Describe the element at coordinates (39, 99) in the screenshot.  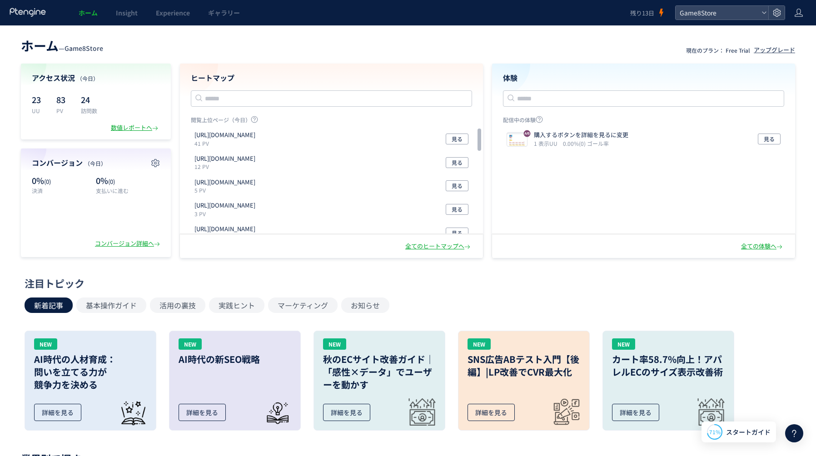
I see `p: 23` at that location.